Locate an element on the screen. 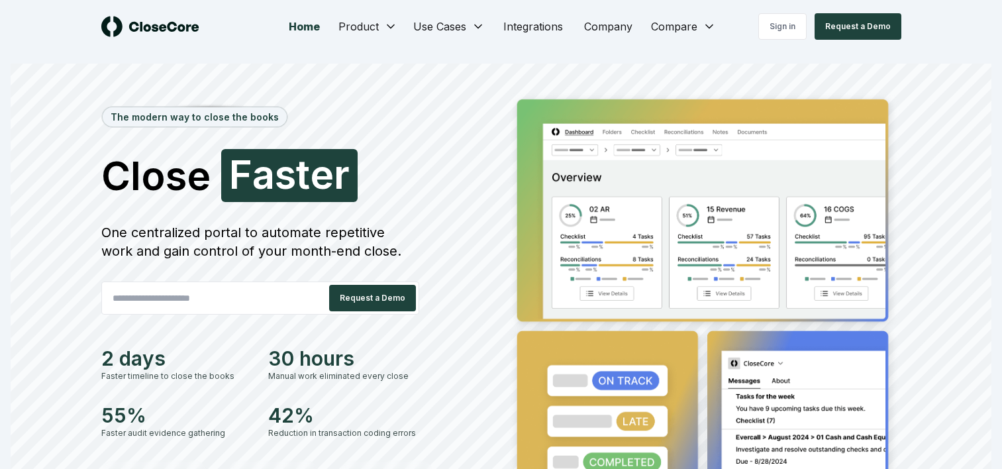 The width and height of the screenshot is (1002, 469). button: Compare is located at coordinates (683, 26).